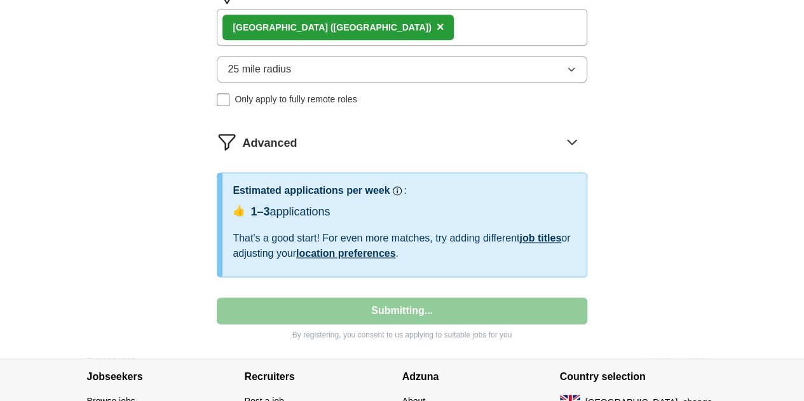 This screenshot has height=401, width=804. Describe the element at coordinates (260, 212) in the screenshot. I see `span: 1–3` at that location.